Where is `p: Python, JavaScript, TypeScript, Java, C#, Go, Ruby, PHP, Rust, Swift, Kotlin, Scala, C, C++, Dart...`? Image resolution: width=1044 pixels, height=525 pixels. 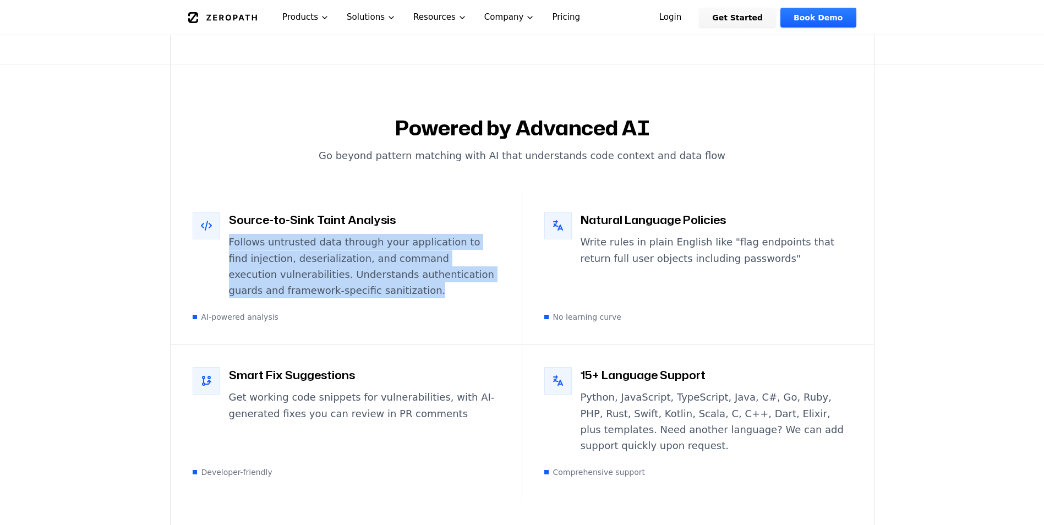
p: Python, JavaScript, TypeScript, Java, C#, Go, Ruby, PHP, Rust, Swift, Kotlin, Scala, C, C++, Dart... is located at coordinates (716, 421).